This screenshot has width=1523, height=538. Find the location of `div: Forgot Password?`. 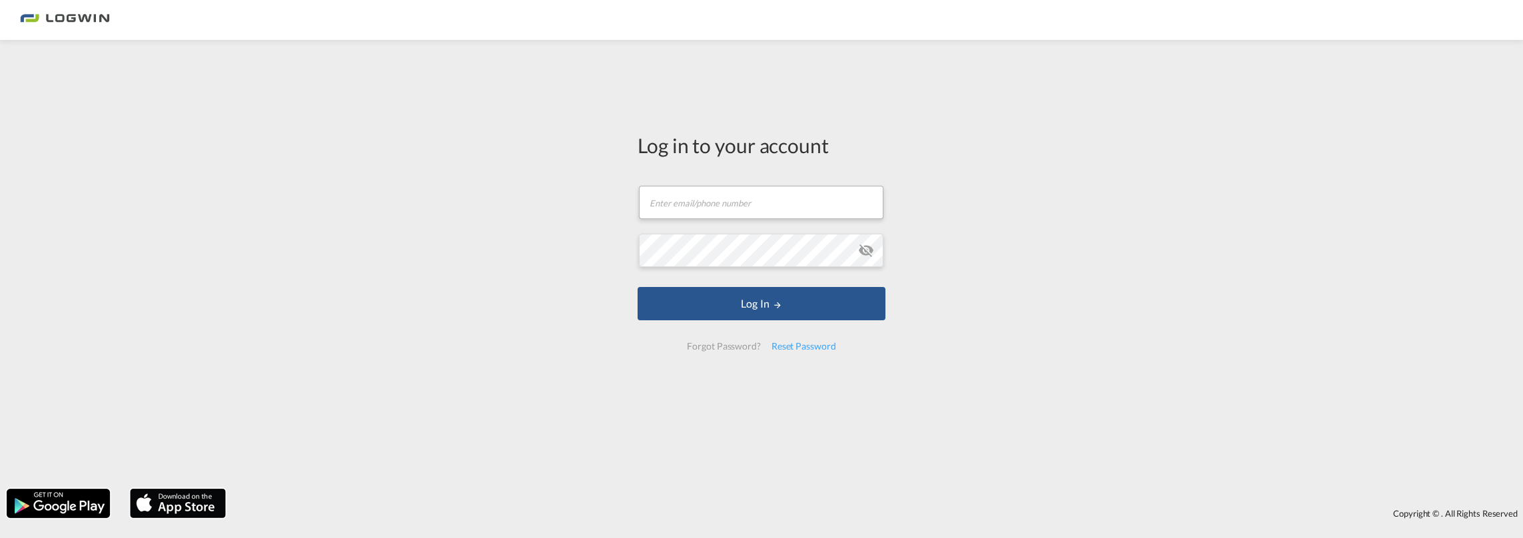

div: Forgot Password? is located at coordinates (724, 346).